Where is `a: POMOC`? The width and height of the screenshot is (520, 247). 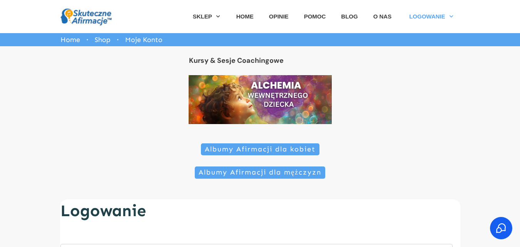 a: POMOC is located at coordinates (315, 17).